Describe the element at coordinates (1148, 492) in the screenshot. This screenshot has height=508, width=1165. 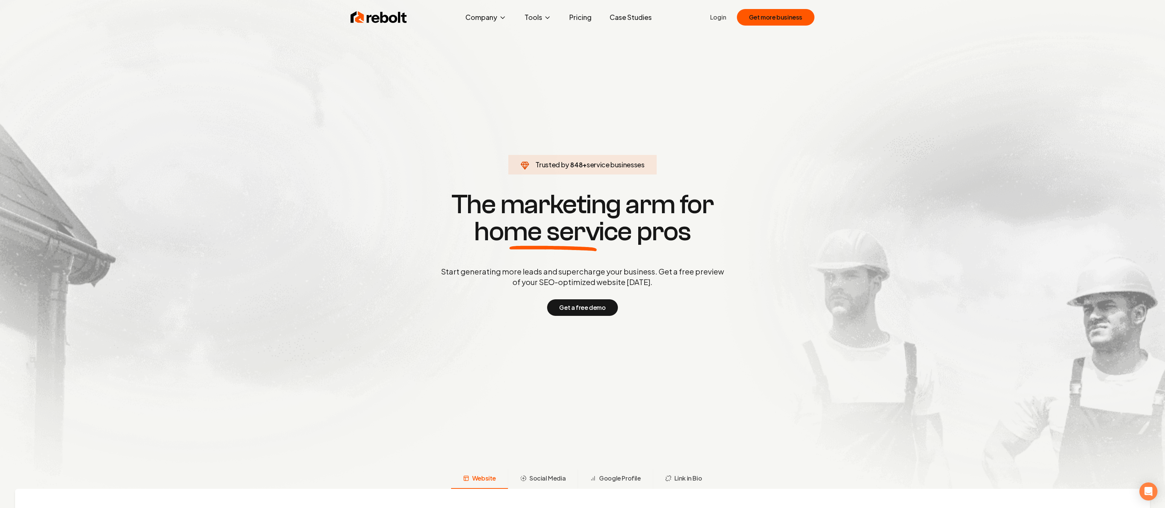
I see `div: Open Intercom Messenger` at that location.